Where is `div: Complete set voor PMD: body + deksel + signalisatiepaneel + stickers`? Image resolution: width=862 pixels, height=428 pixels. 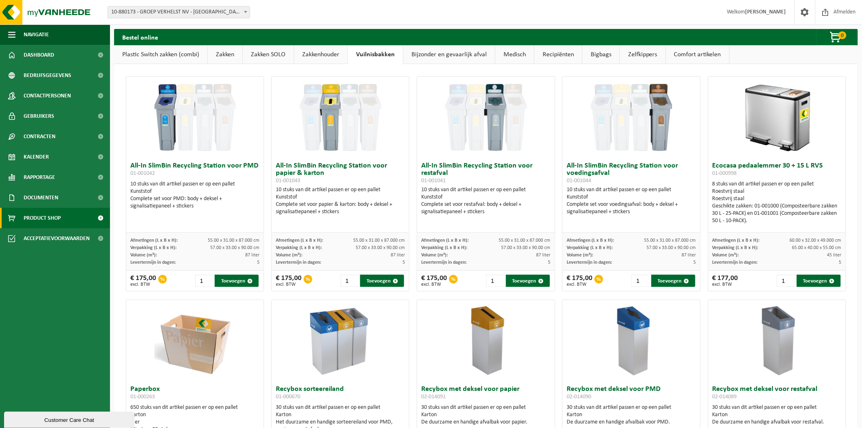
div: Complete set voor PMD: body + deksel + signalisatiepaneel + stickers is located at coordinates (195, 203).